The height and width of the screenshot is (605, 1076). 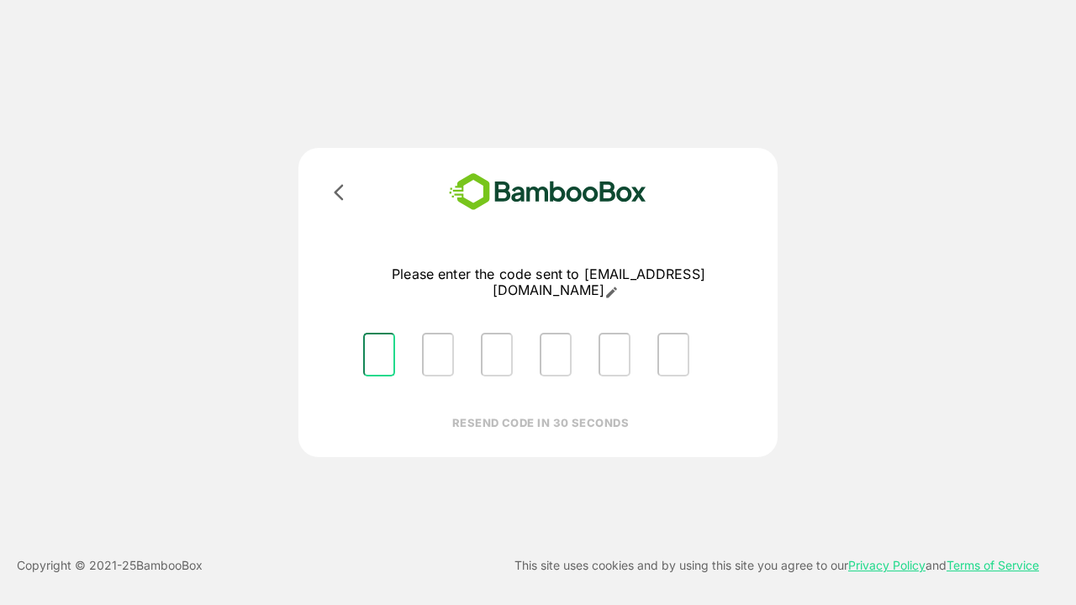 What do you see at coordinates (673, 355) in the screenshot?
I see `input: Please enter OTP character 6` at bounding box center [673, 355].